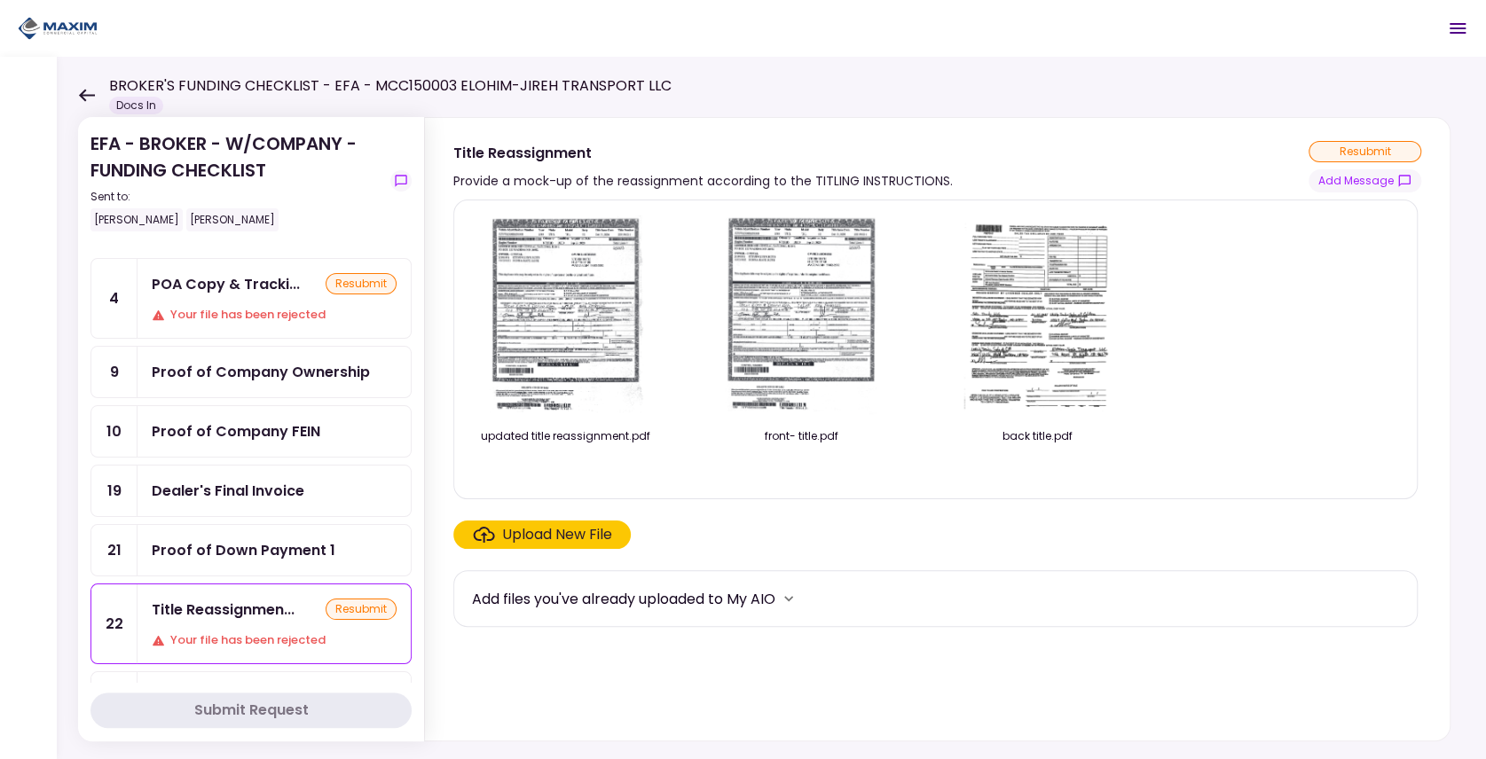 This screenshot has height=759, width=1486. Describe the element at coordinates (251, 623) in the screenshot. I see `a: 22Title ReassignmentresubmitYour file has been rejected` at that location.